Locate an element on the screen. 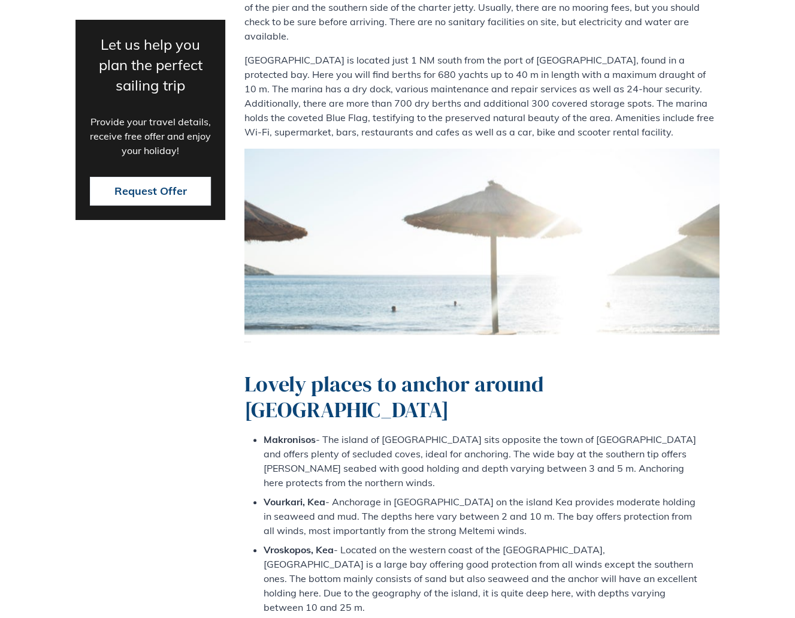 The height and width of the screenshot is (618, 795). p: Provide your travel details, receive free offer and enjoy your holiday! is located at coordinates (150, 135).